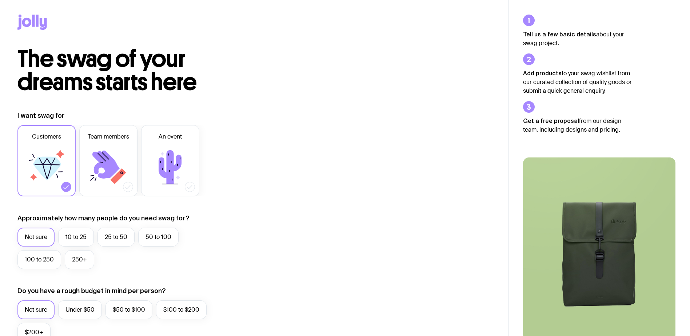 The height and width of the screenshot is (336, 690). What do you see at coordinates (129, 310) in the screenshot?
I see `label: $50 to $100` at bounding box center [129, 310].